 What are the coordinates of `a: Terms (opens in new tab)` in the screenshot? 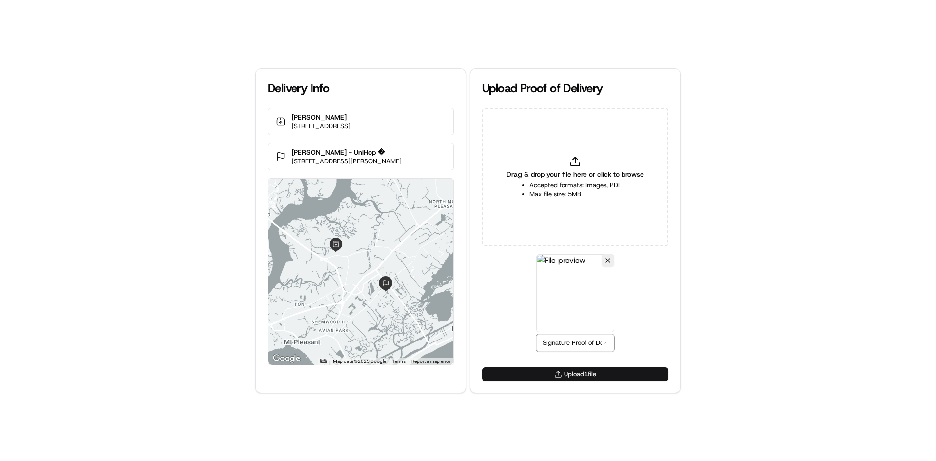 It's located at (399, 361).